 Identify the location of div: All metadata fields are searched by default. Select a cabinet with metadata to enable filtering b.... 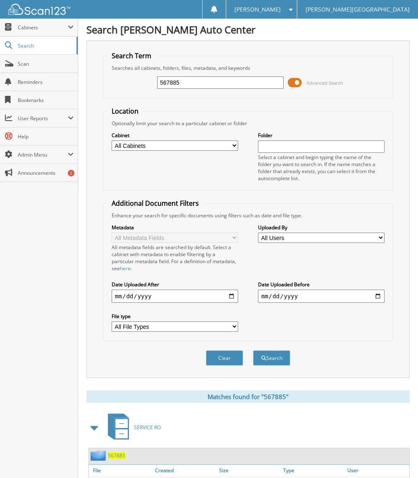
(175, 258).